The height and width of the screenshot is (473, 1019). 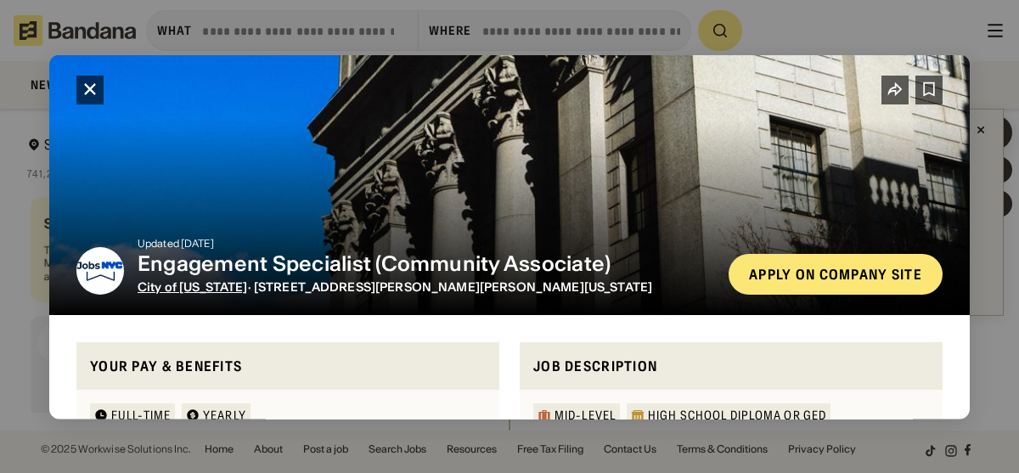 I want to click on div: YEARLY, so click(x=224, y=415).